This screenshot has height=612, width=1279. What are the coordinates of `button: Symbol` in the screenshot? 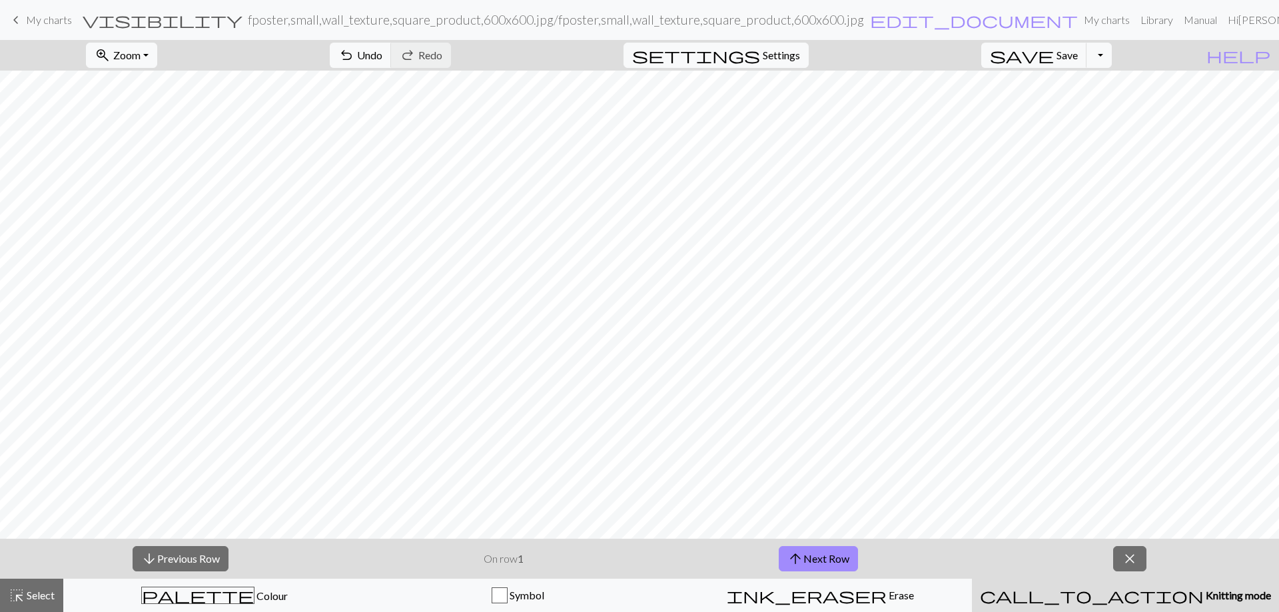 It's located at (518, 596).